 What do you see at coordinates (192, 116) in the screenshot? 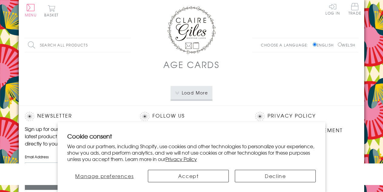
I see `h2: Follow Us` at bounding box center [192, 116].